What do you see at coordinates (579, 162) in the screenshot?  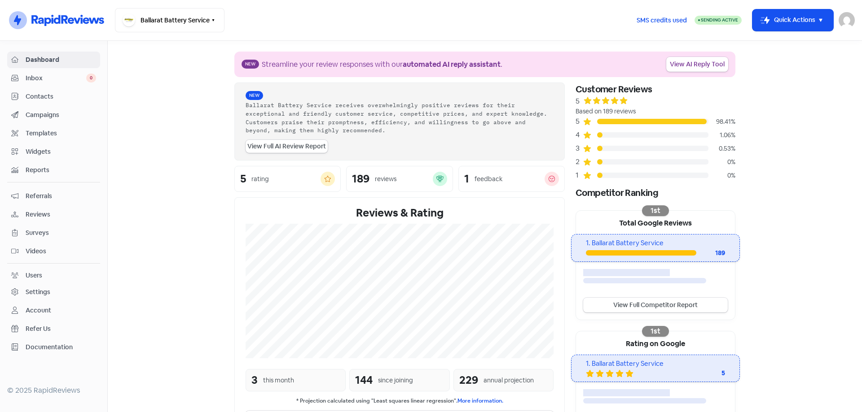 I see `div: 2` at bounding box center [579, 162].